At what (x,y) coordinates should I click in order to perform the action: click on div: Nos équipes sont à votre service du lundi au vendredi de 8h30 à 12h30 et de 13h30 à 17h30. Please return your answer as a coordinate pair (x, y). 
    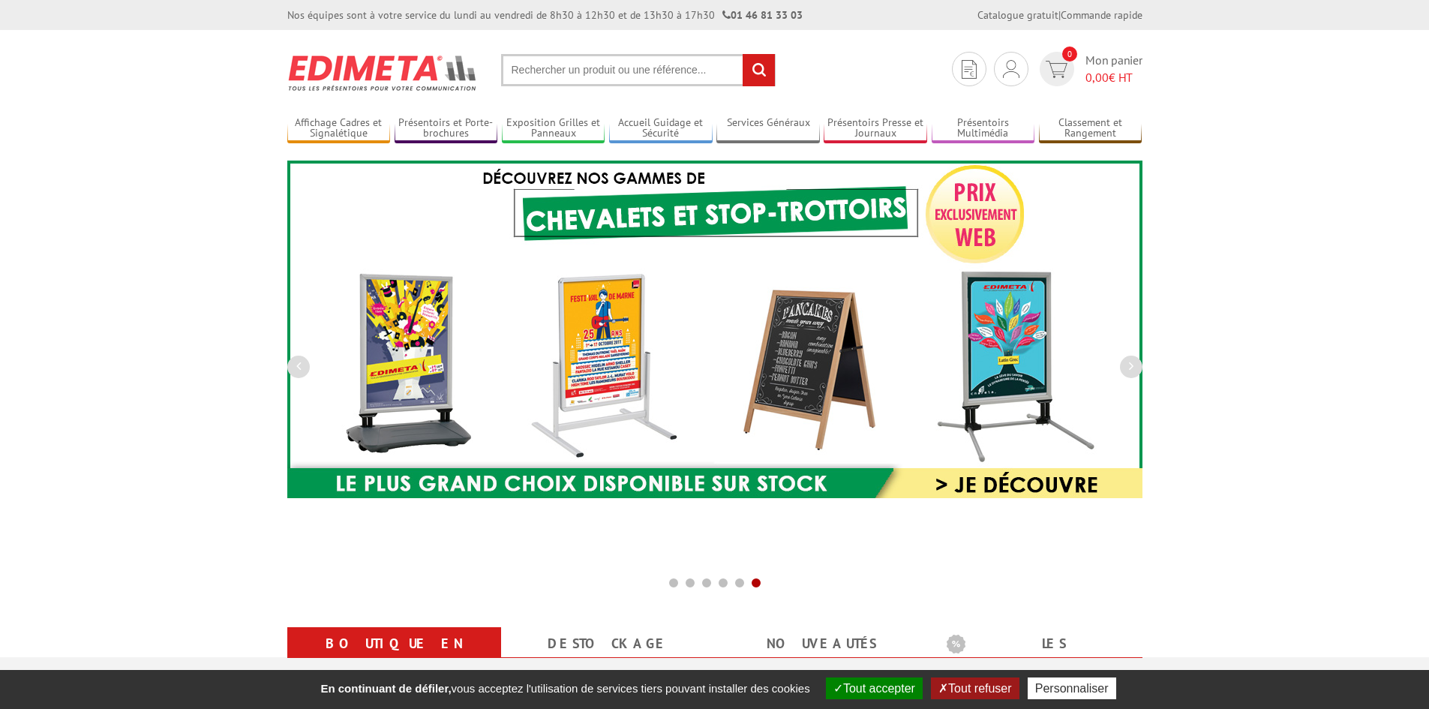
    Looking at the image, I should click on (544, 15).